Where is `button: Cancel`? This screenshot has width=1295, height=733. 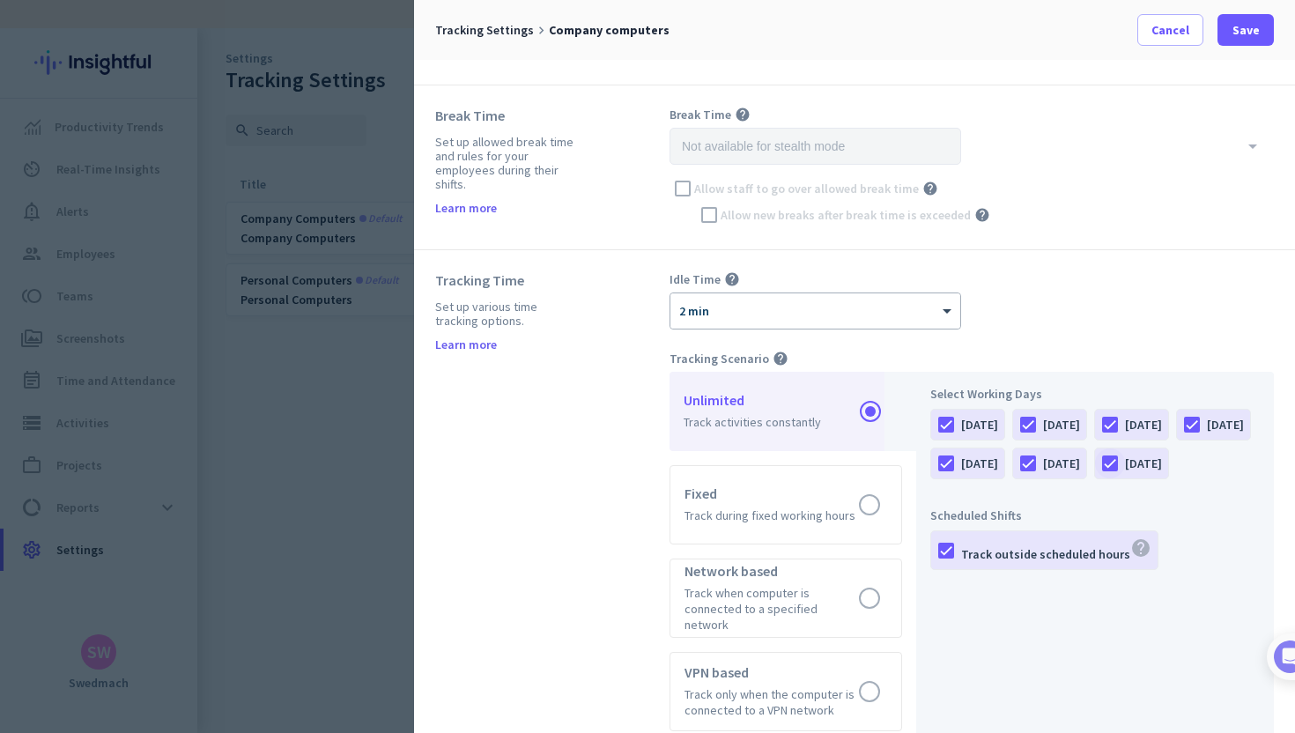 button: Cancel is located at coordinates (1170, 30).